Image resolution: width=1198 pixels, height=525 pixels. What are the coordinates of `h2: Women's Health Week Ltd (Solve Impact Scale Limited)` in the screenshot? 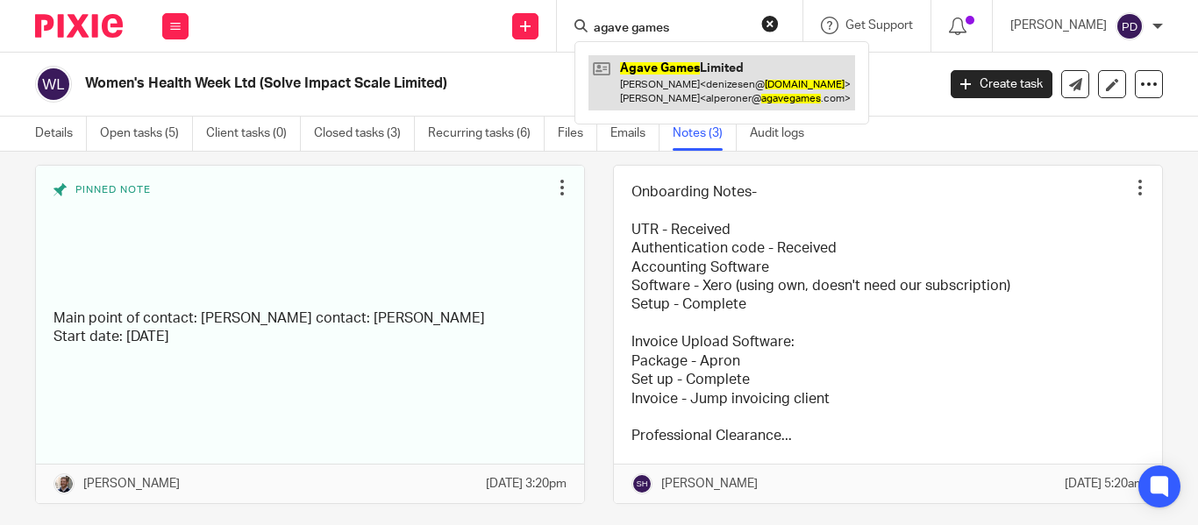 It's located at (421, 83).